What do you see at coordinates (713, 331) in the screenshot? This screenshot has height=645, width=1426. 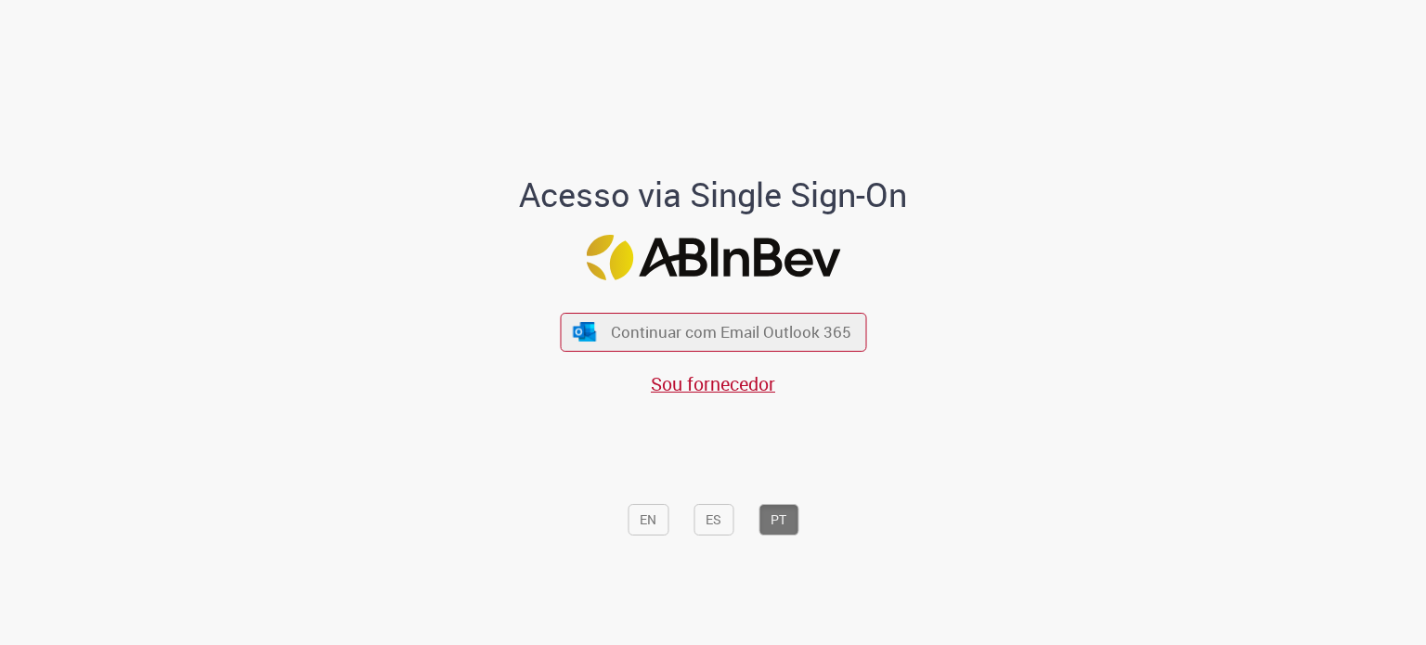 I see `button: ícone Azure/Microsoft 360 Continuar com Email Outlook 365` at bounding box center [713, 331].